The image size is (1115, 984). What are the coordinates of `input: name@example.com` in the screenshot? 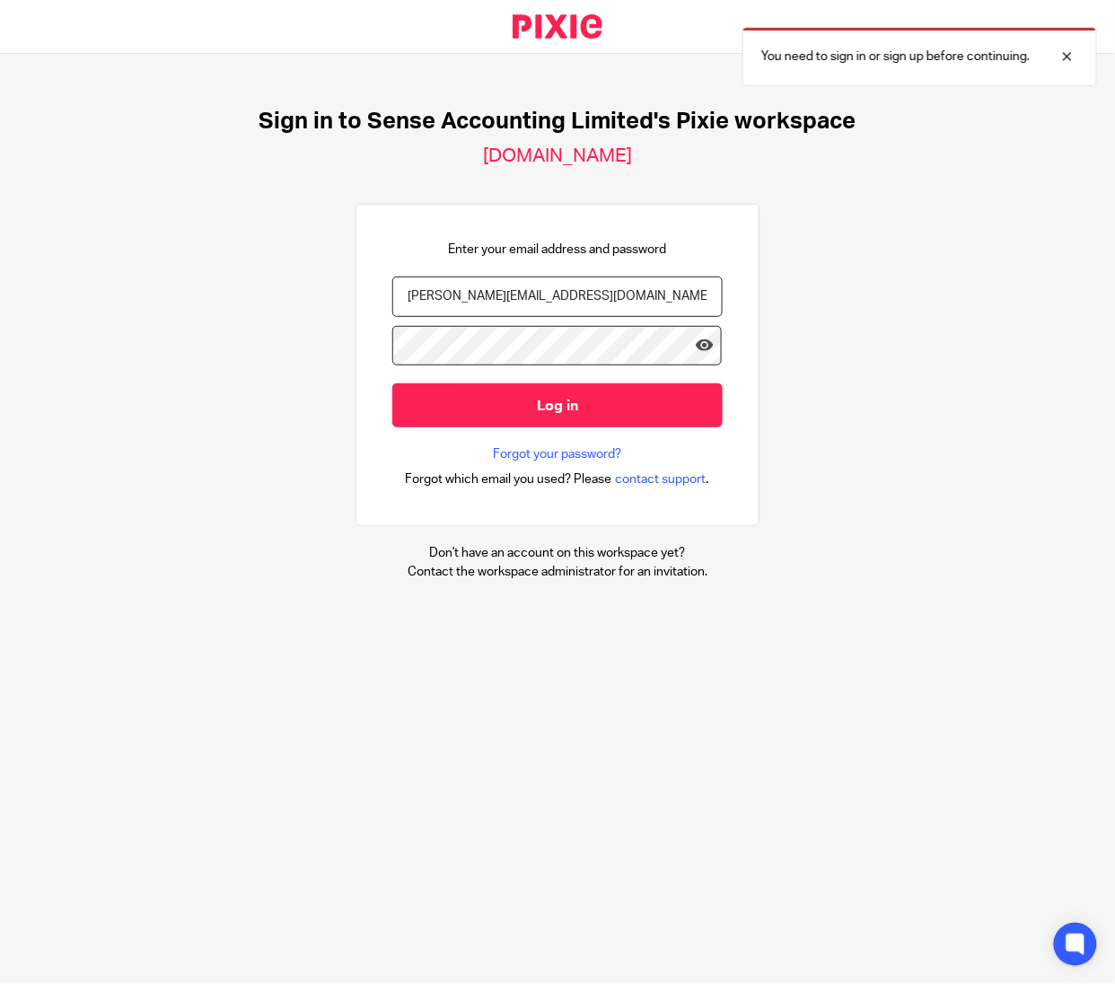 It's located at (557, 296).